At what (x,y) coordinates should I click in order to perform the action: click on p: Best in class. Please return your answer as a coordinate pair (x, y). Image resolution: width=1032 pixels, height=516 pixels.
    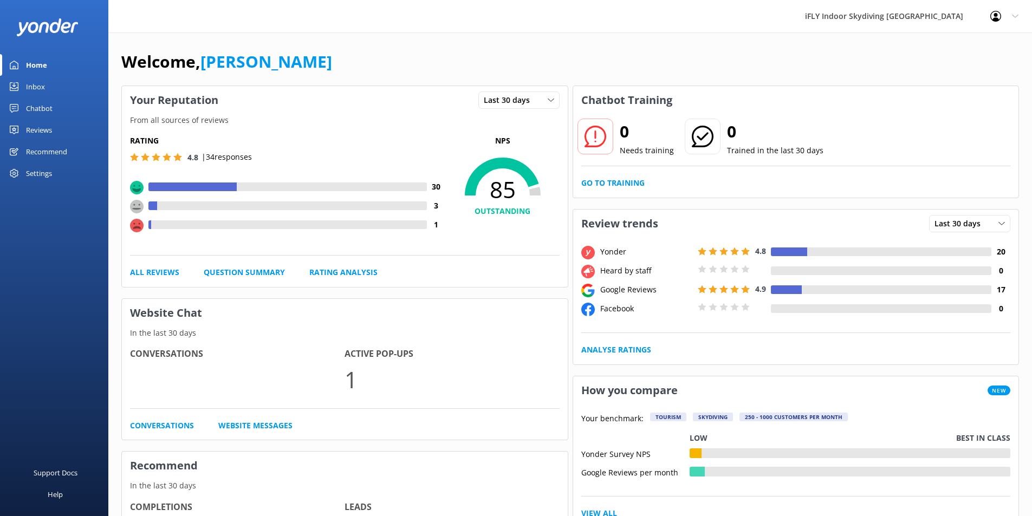
    Looking at the image, I should click on (983, 438).